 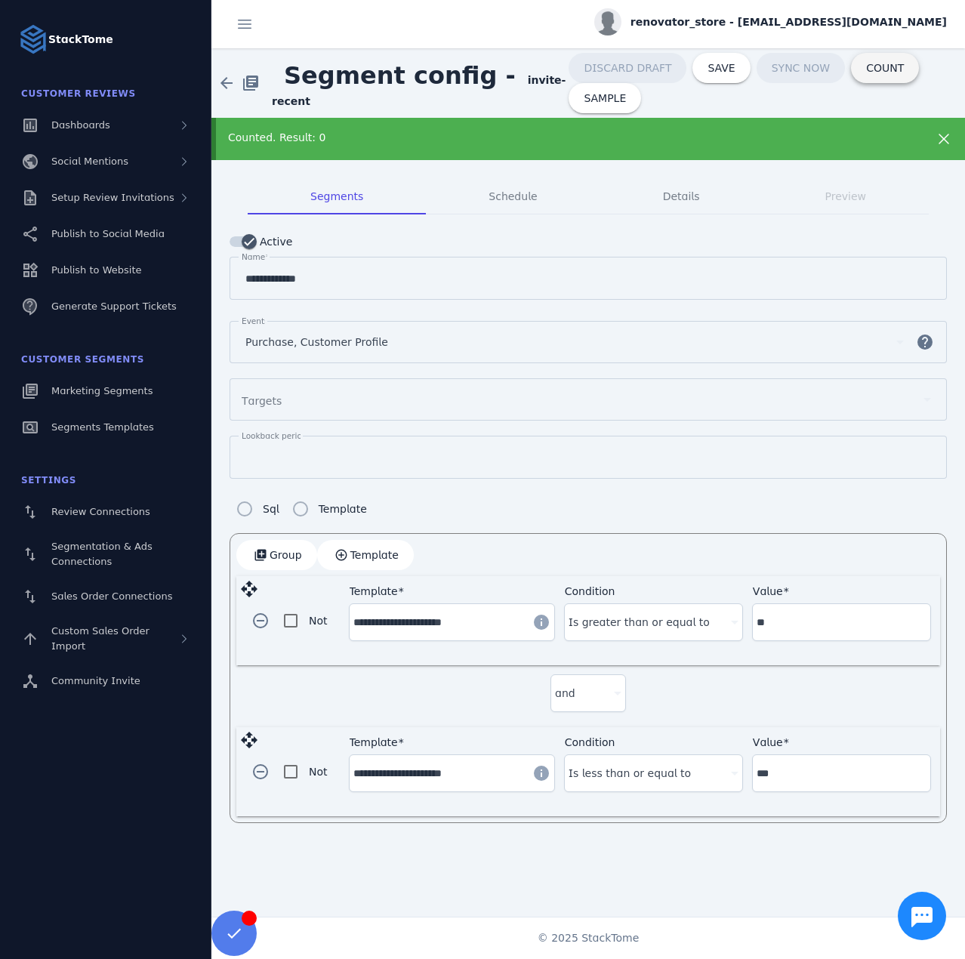 I want to click on span: Schedule, so click(x=513, y=196).